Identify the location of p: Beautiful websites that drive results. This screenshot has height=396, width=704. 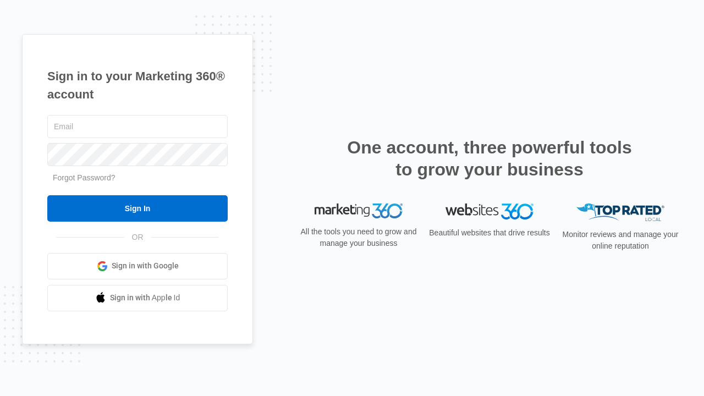
(490, 233).